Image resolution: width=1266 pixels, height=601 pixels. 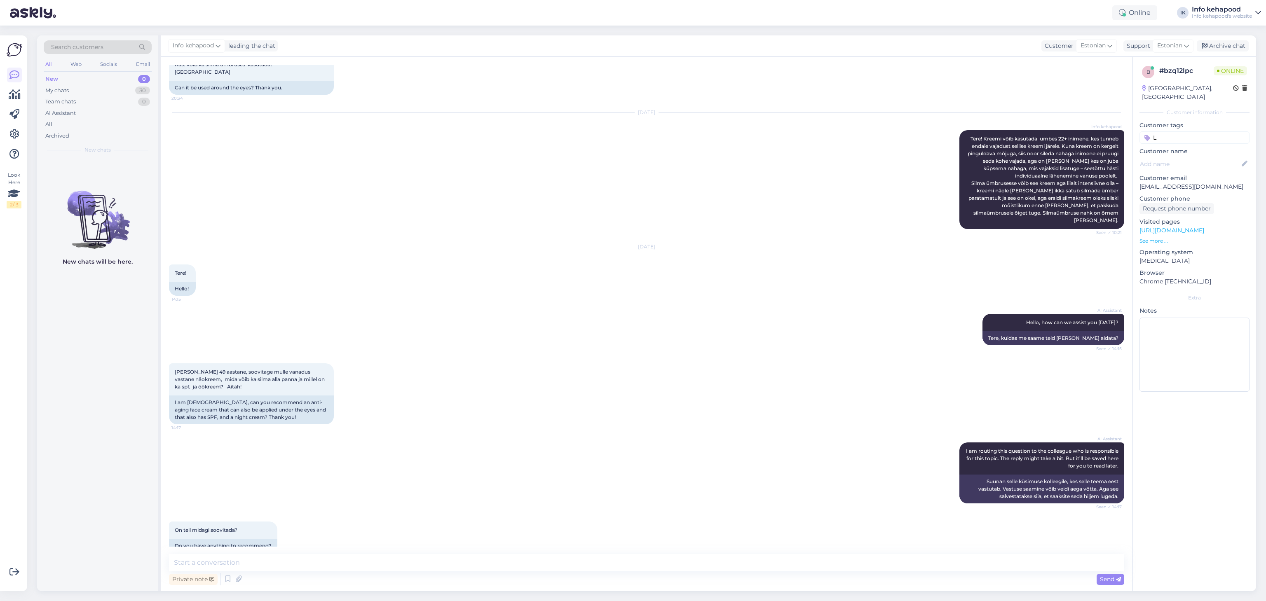 What do you see at coordinates (98, 262) in the screenshot?
I see `p: New chats will be here.` at bounding box center [98, 262].